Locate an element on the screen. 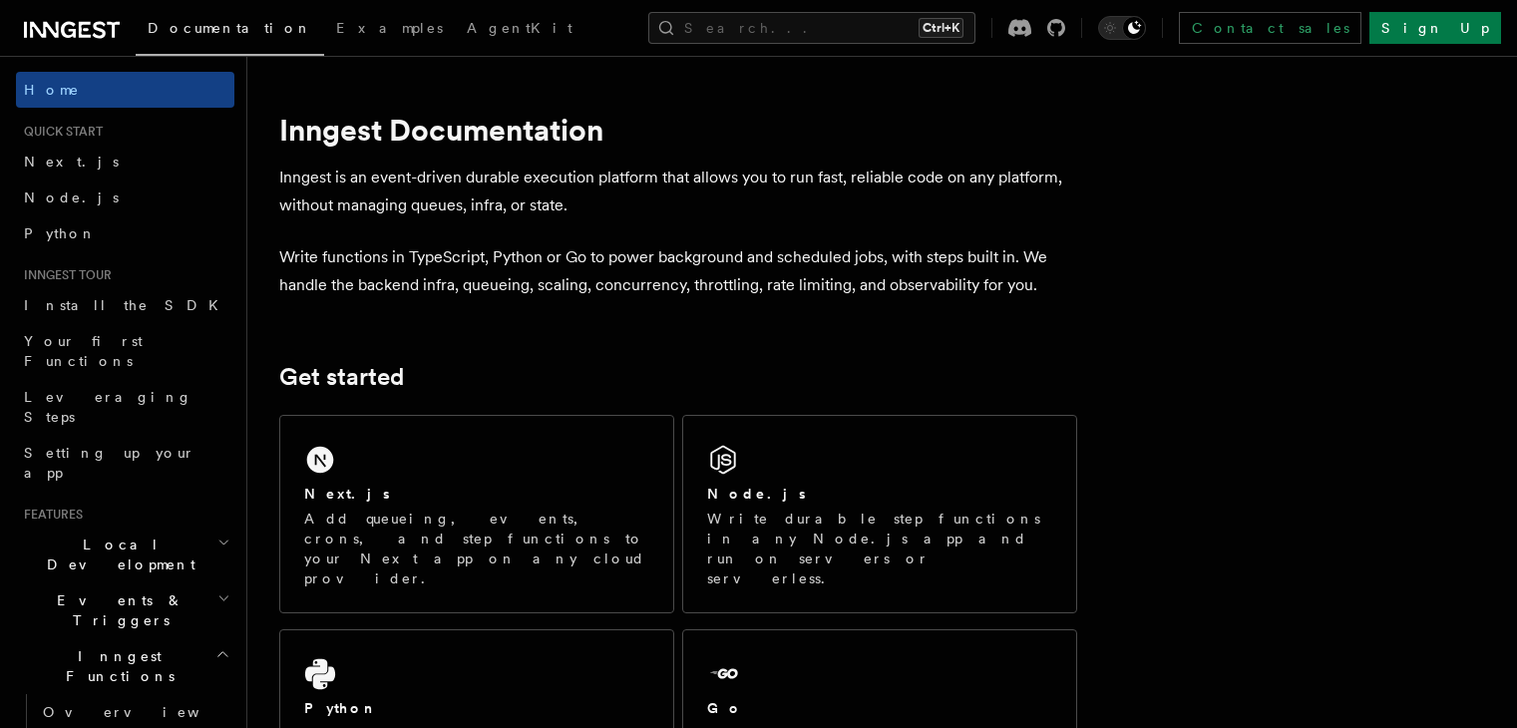 The width and height of the screenshot is (1517, 728). p: Write functions in TypeScript, Python or Go to power background and scheduled jobs, with steps bu... is located at coordinates (678, 271).